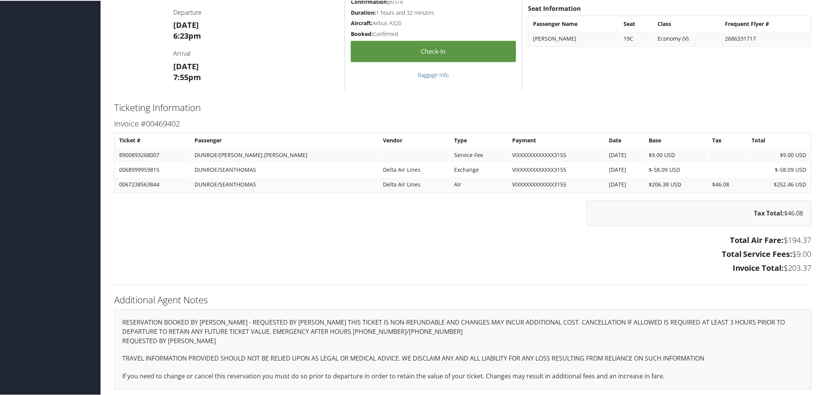 This screenshot has width=822, height=395. Describe the element at coordinates (187, 76) in the screenshot. I see `strong: 7:55pm` at that location.